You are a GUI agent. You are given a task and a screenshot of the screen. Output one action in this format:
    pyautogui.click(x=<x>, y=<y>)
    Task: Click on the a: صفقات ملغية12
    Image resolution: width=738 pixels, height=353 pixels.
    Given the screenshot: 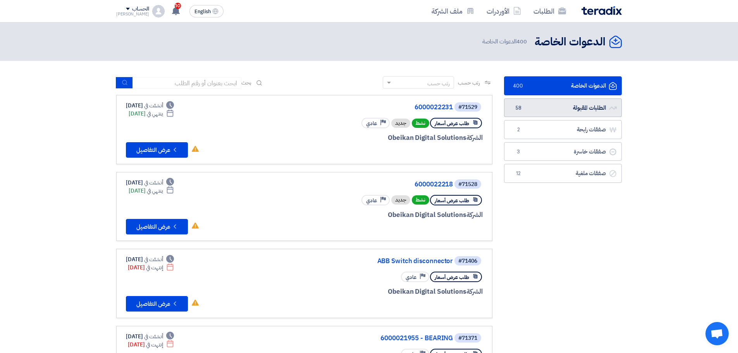 What is the action you would take?
    pyautogui.click(x=563, y=173)
    